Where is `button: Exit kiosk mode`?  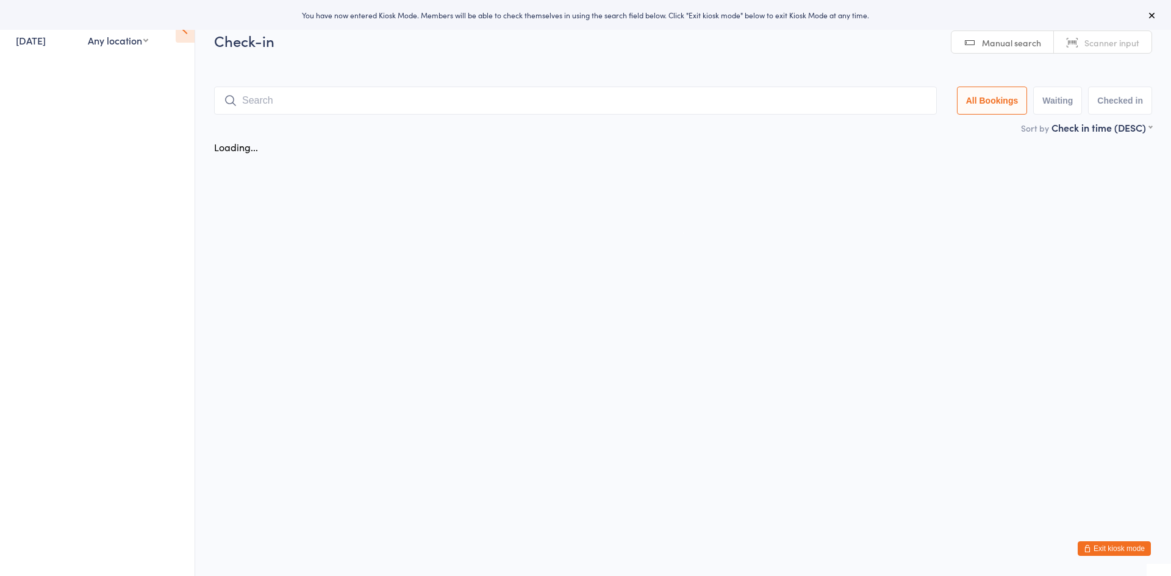
button: Exit kiosk mode is located at coordinates (1114, 549).